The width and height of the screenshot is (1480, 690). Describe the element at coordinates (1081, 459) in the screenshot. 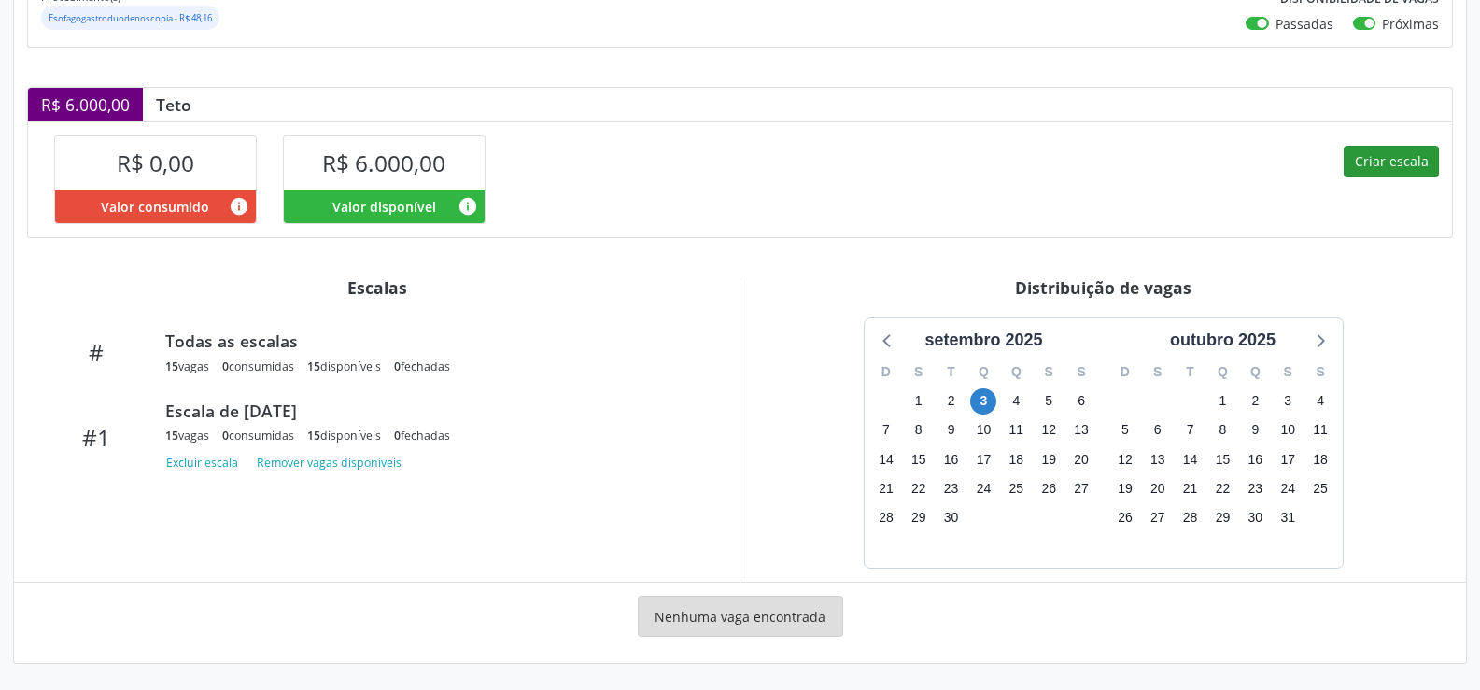

I see `span: sábado, 20 de setembro de 2025` at that location.